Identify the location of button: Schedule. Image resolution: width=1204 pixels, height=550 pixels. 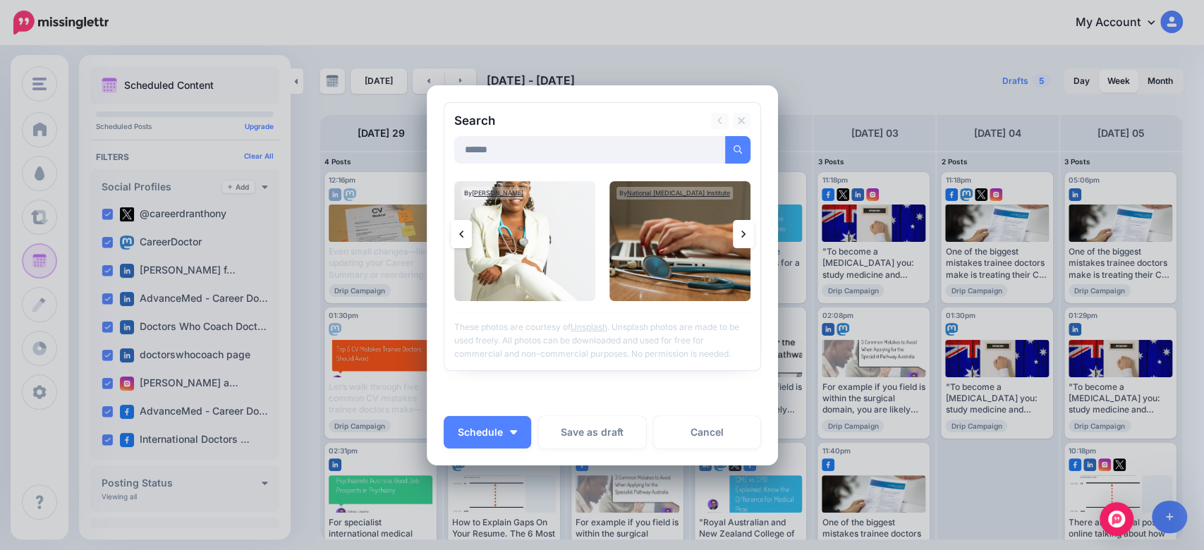
(488, 433).